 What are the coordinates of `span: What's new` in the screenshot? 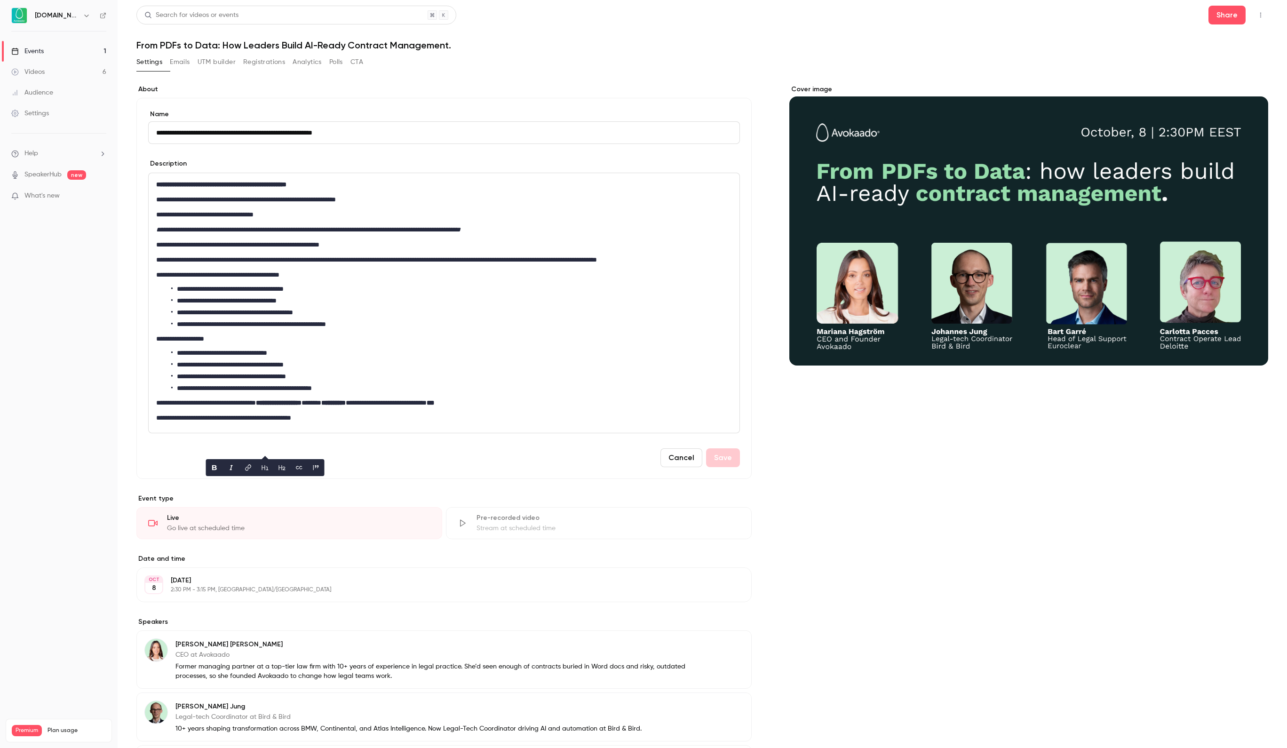 It's located at (42, 196).